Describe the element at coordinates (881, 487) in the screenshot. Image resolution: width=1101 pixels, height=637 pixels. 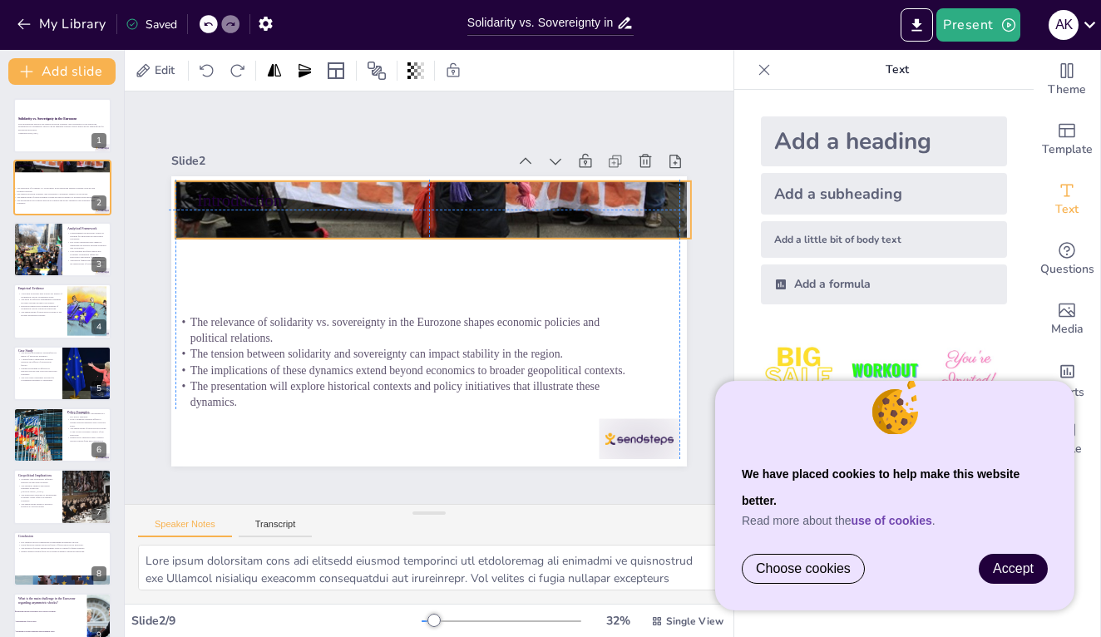
I see `strong: We have placed cookies to help make this website better.` at that location.